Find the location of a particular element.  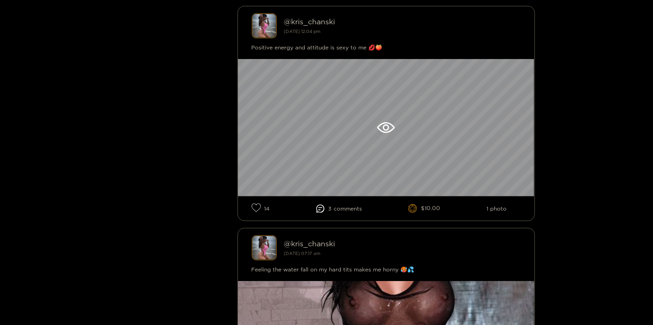

li: 14 is located at coordinates (261, 208).